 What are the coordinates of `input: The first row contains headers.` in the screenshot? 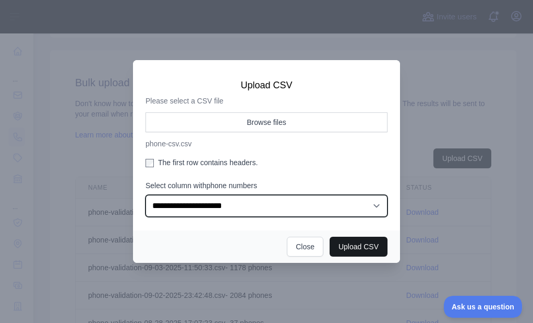 It's located at (150, 163).